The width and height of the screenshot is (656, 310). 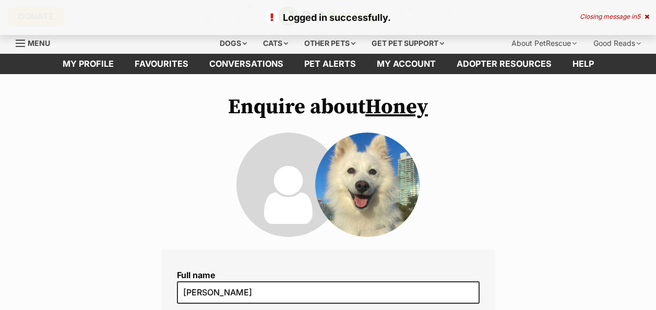 I want to click on a: Adopter resources, so click(x=504, y=64).